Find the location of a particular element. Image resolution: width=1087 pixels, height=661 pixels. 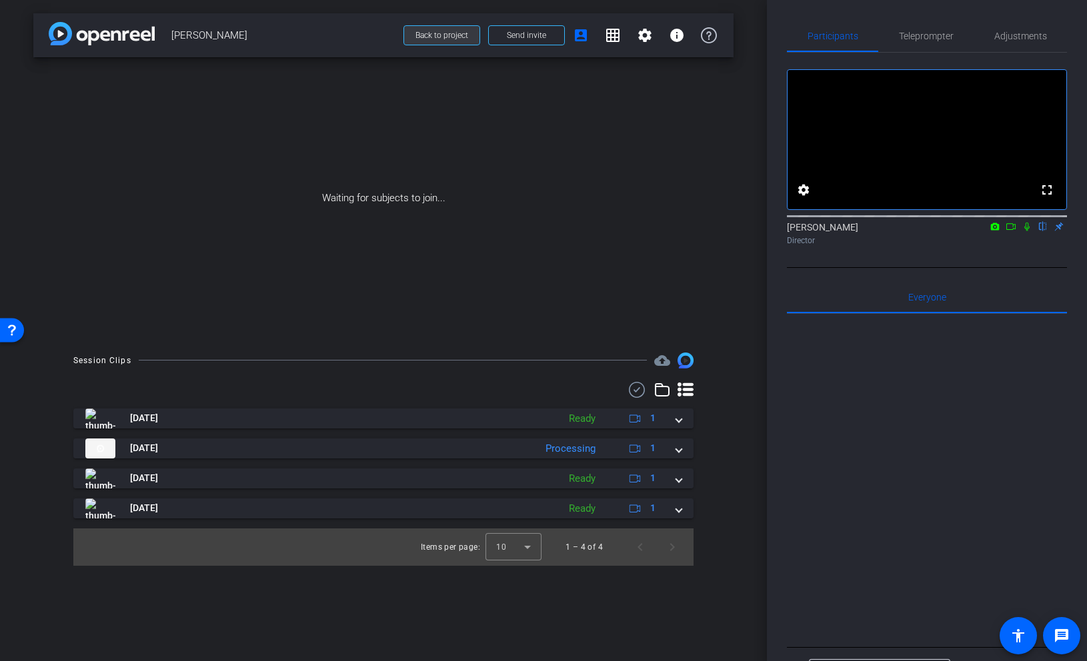

button: Previous page is located at coordinates (640, 547).